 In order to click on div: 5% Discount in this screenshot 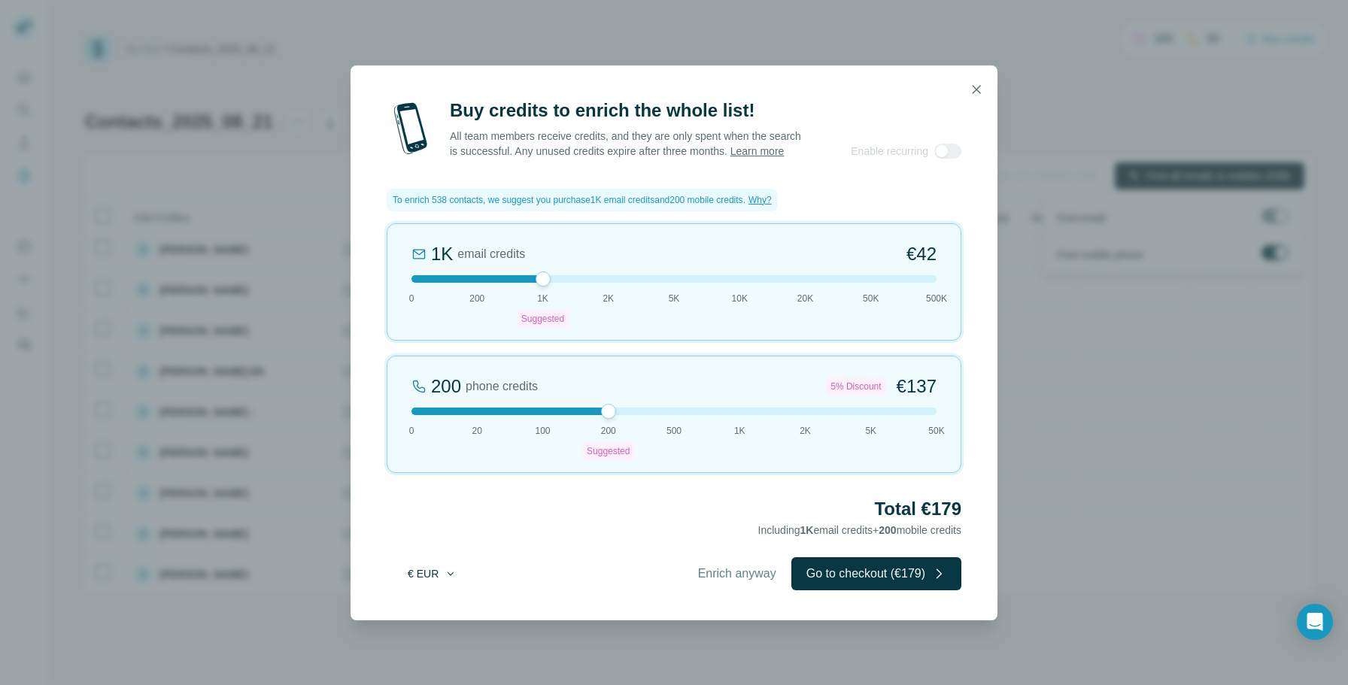, I will do `click(855, 387)`.